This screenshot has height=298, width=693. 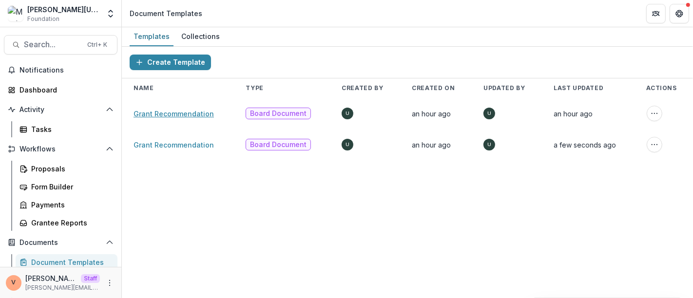 I want to click on th: Last Updated, so click(x=588, y=88).